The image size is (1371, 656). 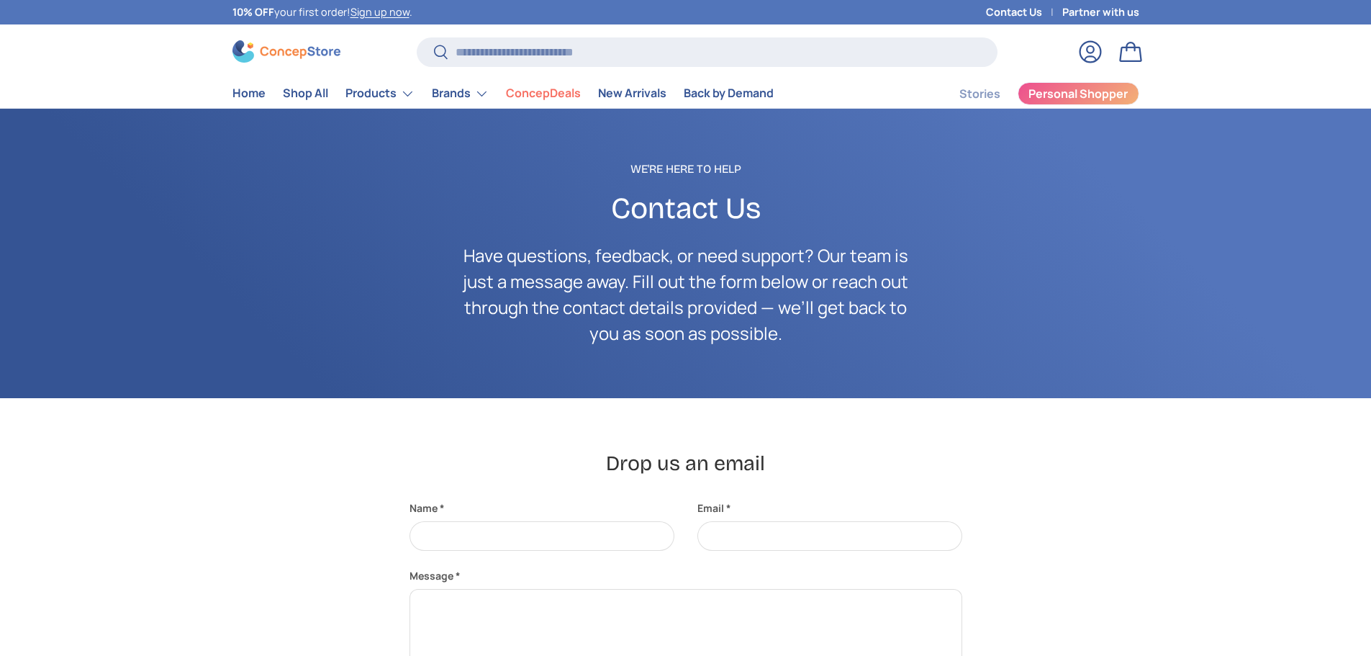 What do you see at coordinates (686, 463) in the screenshot?
I see `h2: Drop us an email` at bounding box center [686, 463].